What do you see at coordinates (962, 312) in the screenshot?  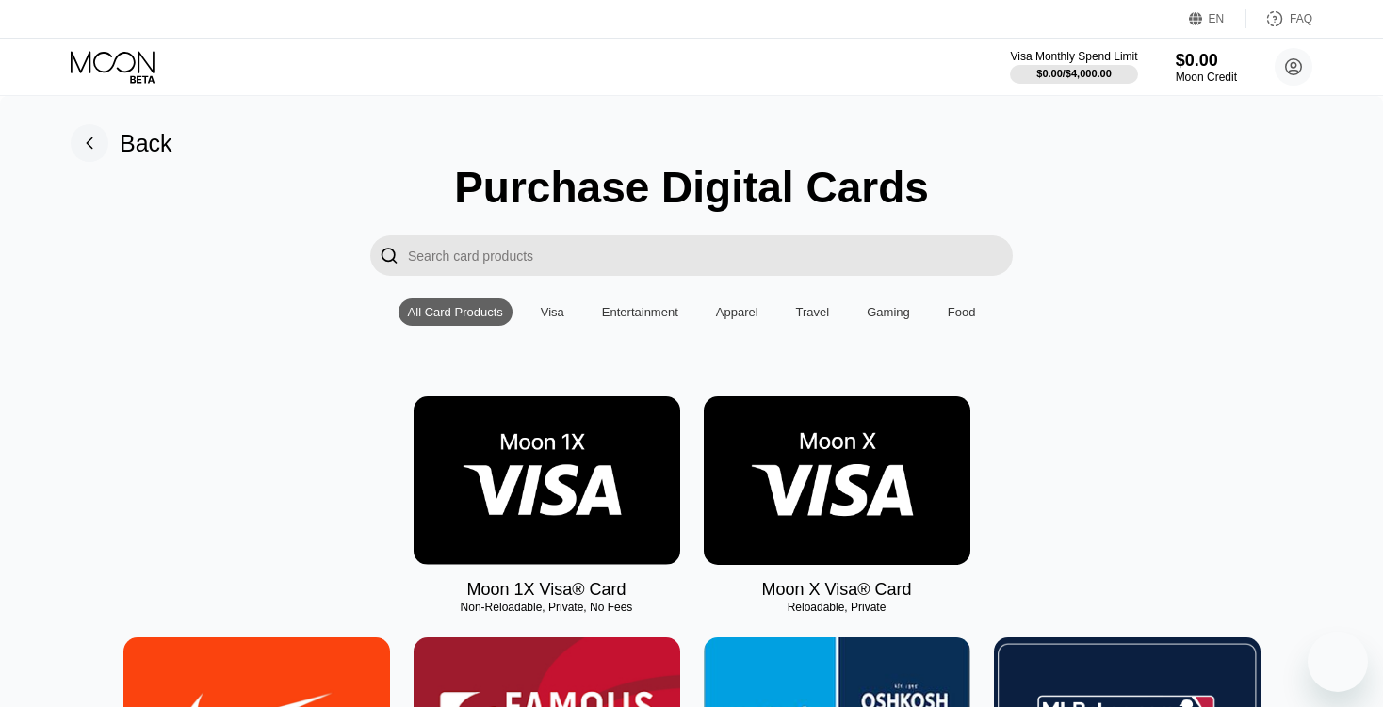 I see `div: Food` at bounding box center [962, 312].